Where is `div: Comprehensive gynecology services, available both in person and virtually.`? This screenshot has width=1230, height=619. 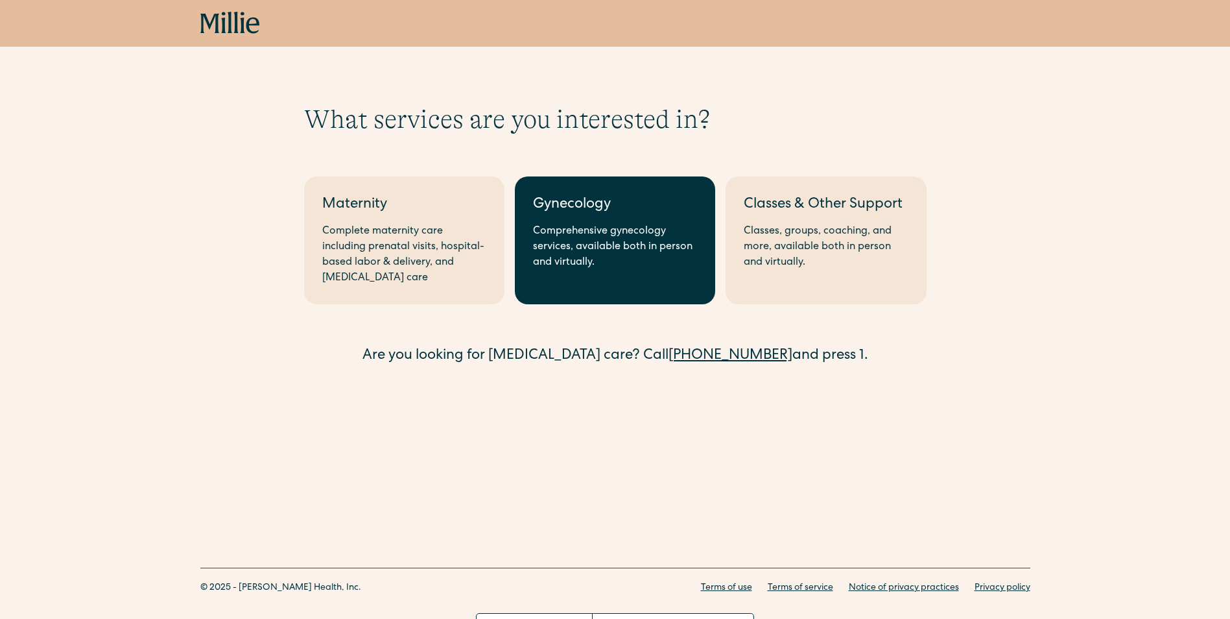 div: Comprehensive gynecology services, available both in person and virtually. is located at coordinates (615, 247).